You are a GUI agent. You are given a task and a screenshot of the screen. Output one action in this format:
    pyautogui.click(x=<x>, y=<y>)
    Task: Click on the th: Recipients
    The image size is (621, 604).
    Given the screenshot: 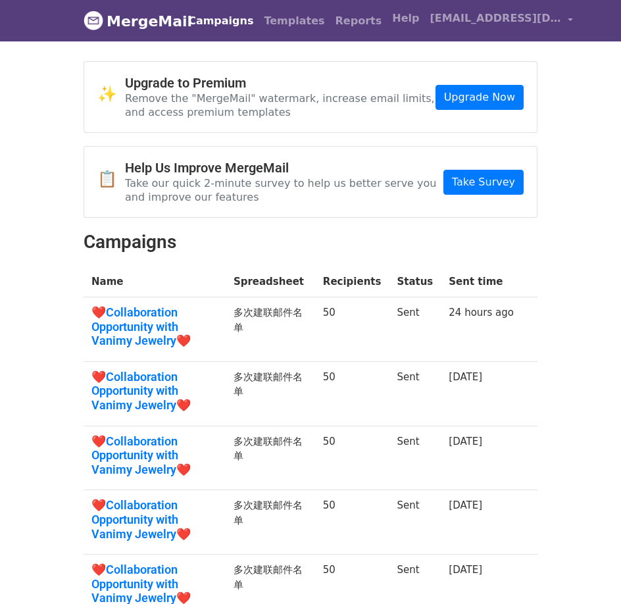 What is the action you would take?
    pyautogui.click(x=352, y=282)
    